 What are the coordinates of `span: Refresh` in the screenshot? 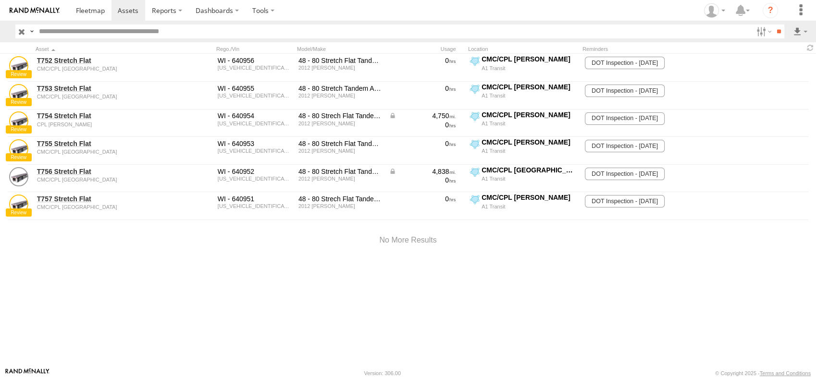 It's located at (810, 48).